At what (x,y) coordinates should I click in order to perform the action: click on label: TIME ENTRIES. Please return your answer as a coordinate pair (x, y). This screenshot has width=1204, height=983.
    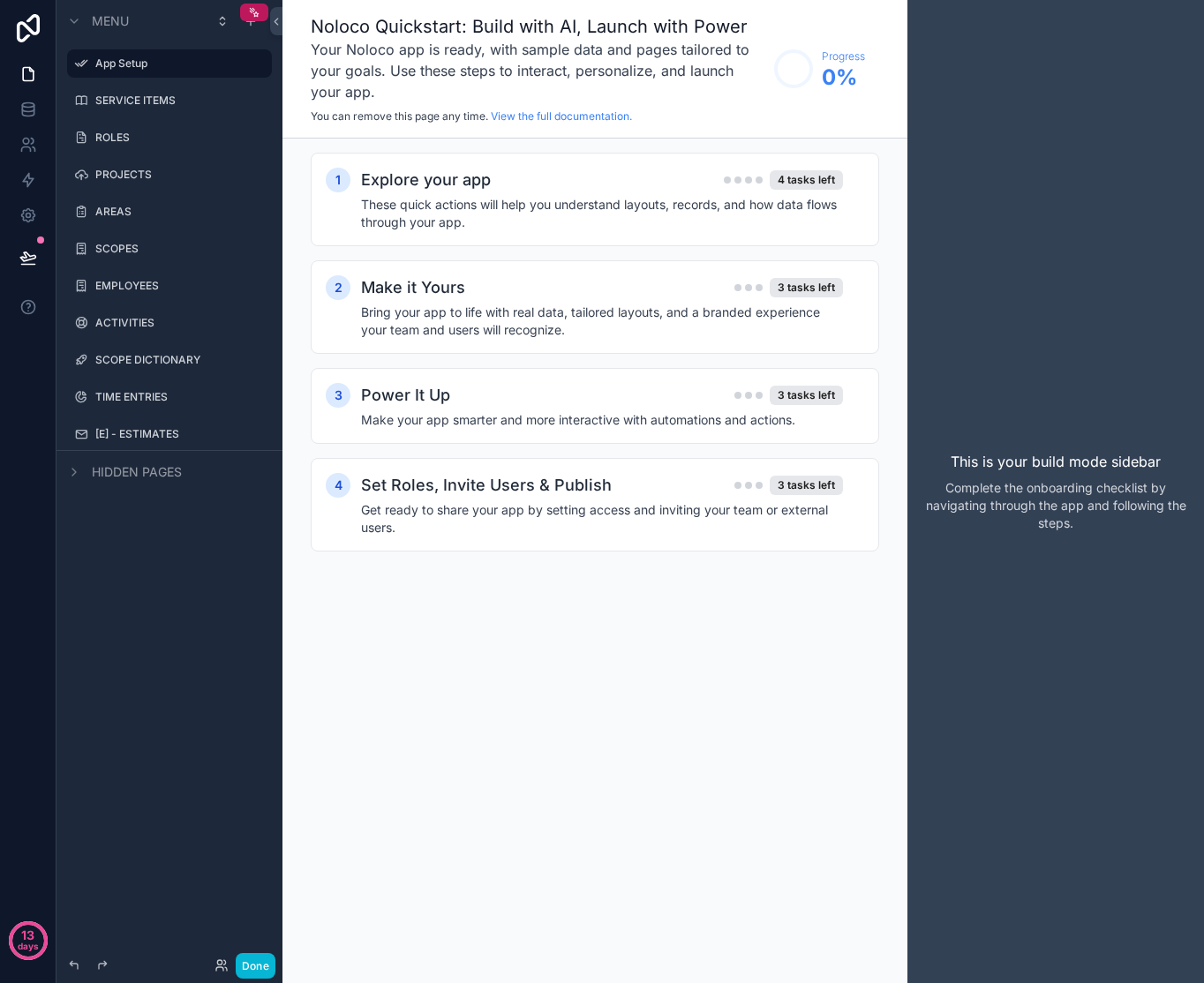
    Looking at the image, I should click on (181, 397).